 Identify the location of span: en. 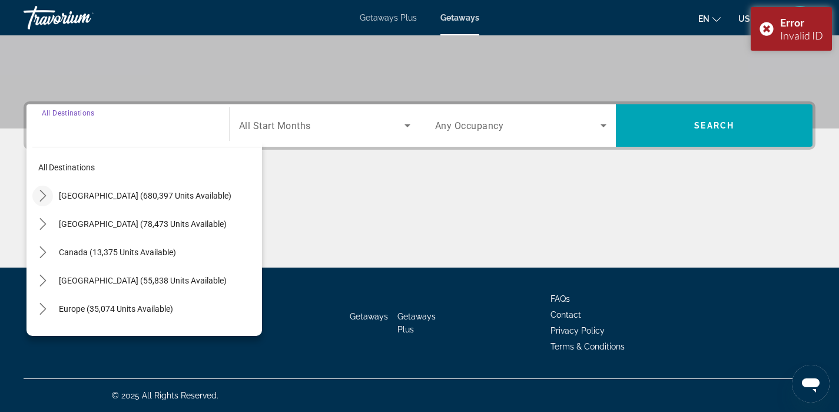
(704, 19).